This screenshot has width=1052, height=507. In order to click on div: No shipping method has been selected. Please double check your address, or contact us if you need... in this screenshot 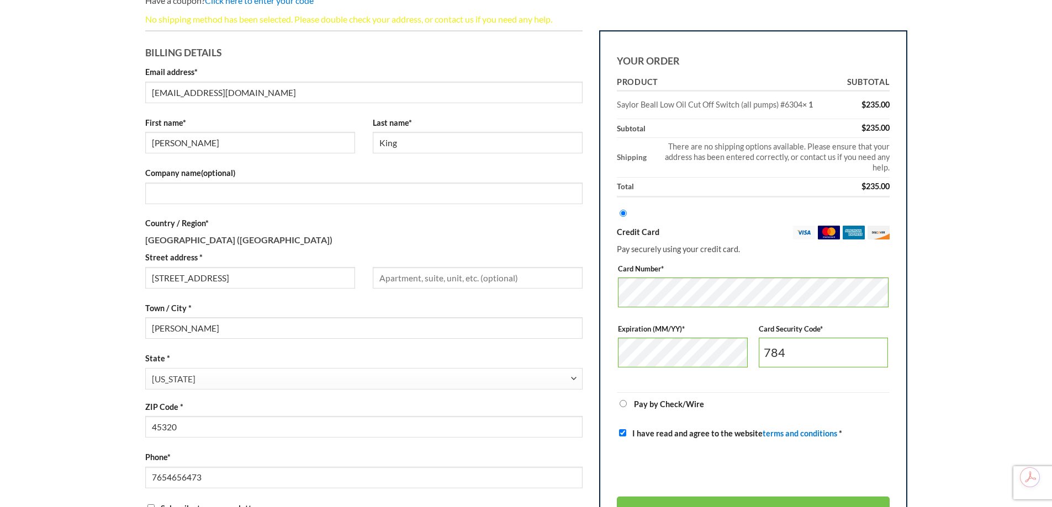, I will do `click(526, 19)`.